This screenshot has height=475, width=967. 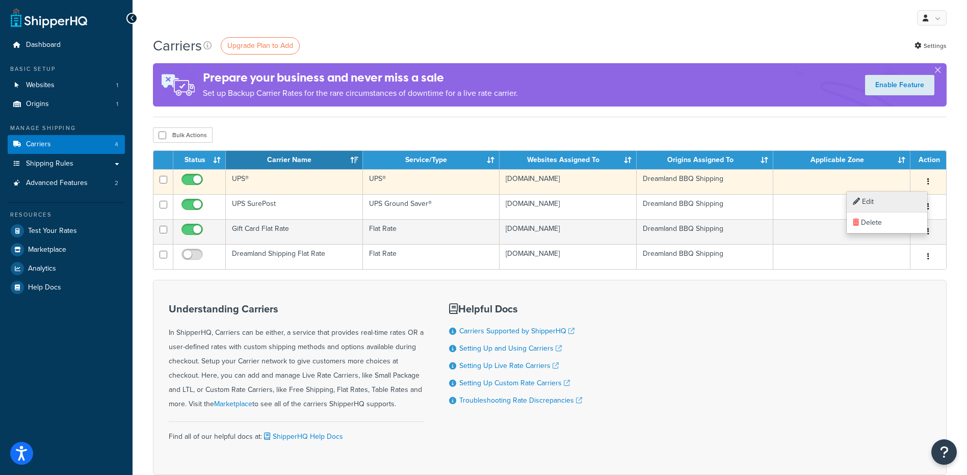 What do you see at coordinates (509, 366) in the screenshot?
I see `a: Setting Up Live Rate Carriers` at bounding box center [509, 366].